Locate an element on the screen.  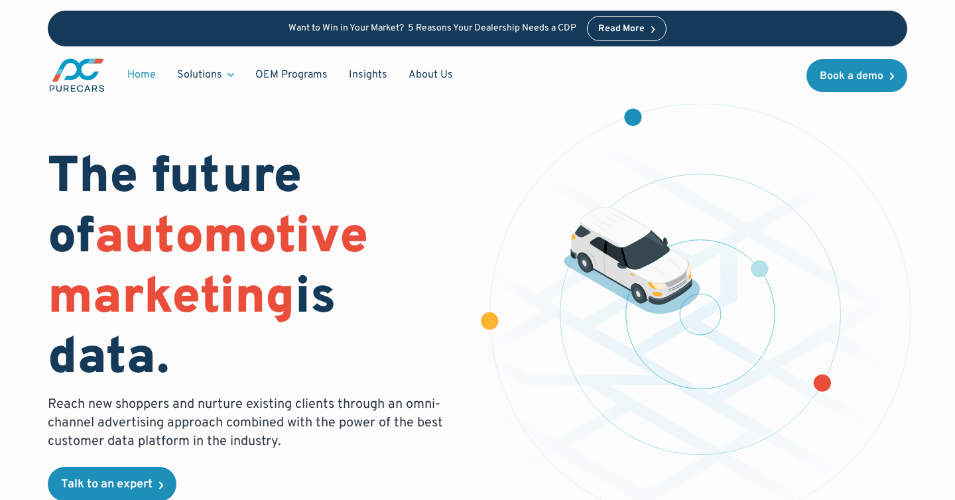
a: Home is located at coordinates (141, 75).